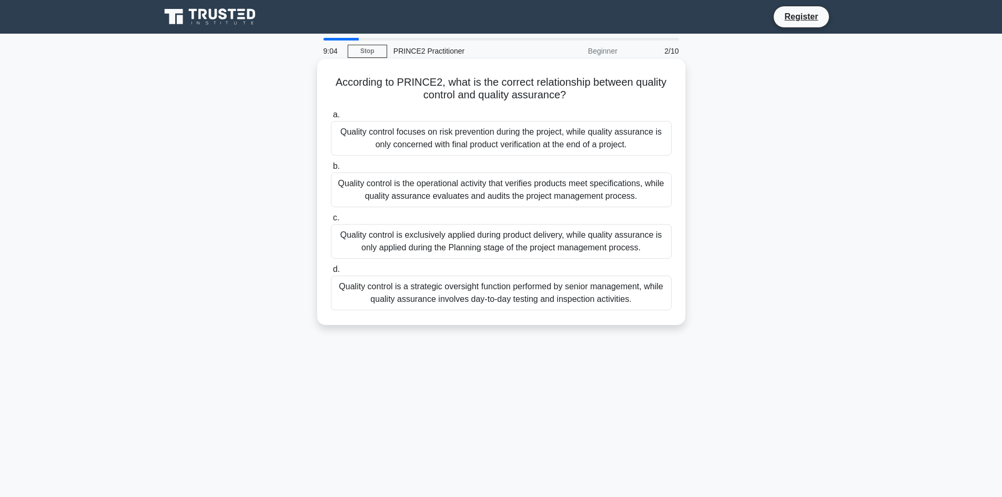  I want to click on span: c., so click(336, 217).